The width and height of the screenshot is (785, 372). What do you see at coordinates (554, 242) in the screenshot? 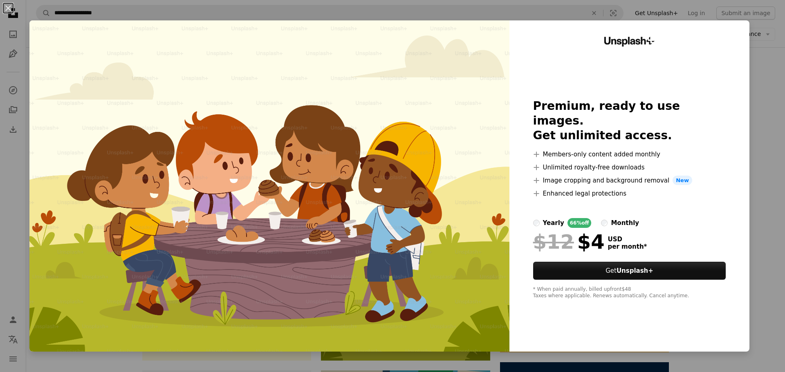
I see `span: $12` at bounding box center [554, 242].